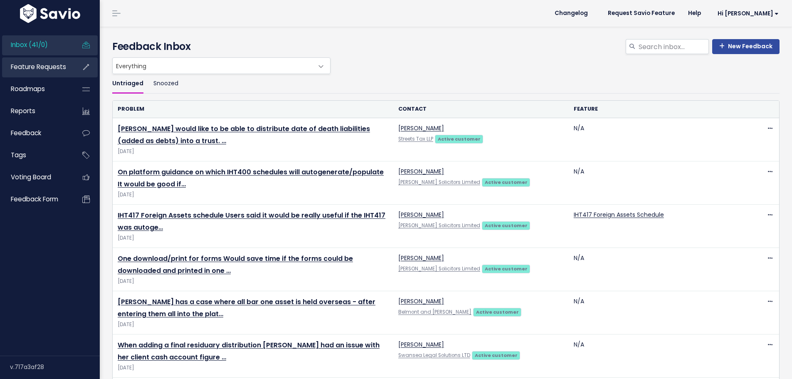 The image size is (792, 379). Describe the element at coordinates (128, 84) in the screenshot. I see `a: Untriaged` at that location.